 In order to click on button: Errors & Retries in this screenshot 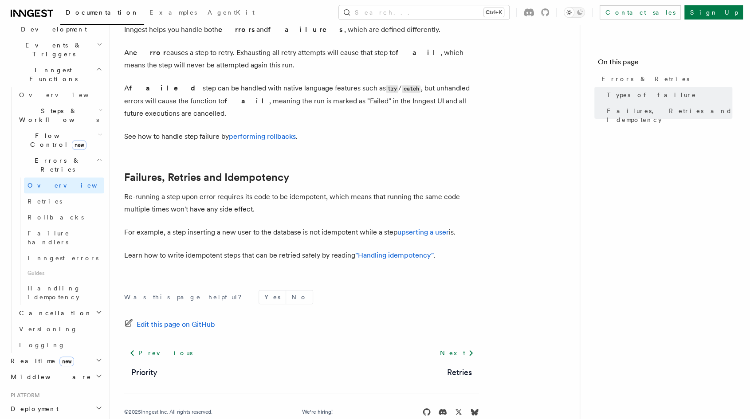, I will do `click(60, 165)`.